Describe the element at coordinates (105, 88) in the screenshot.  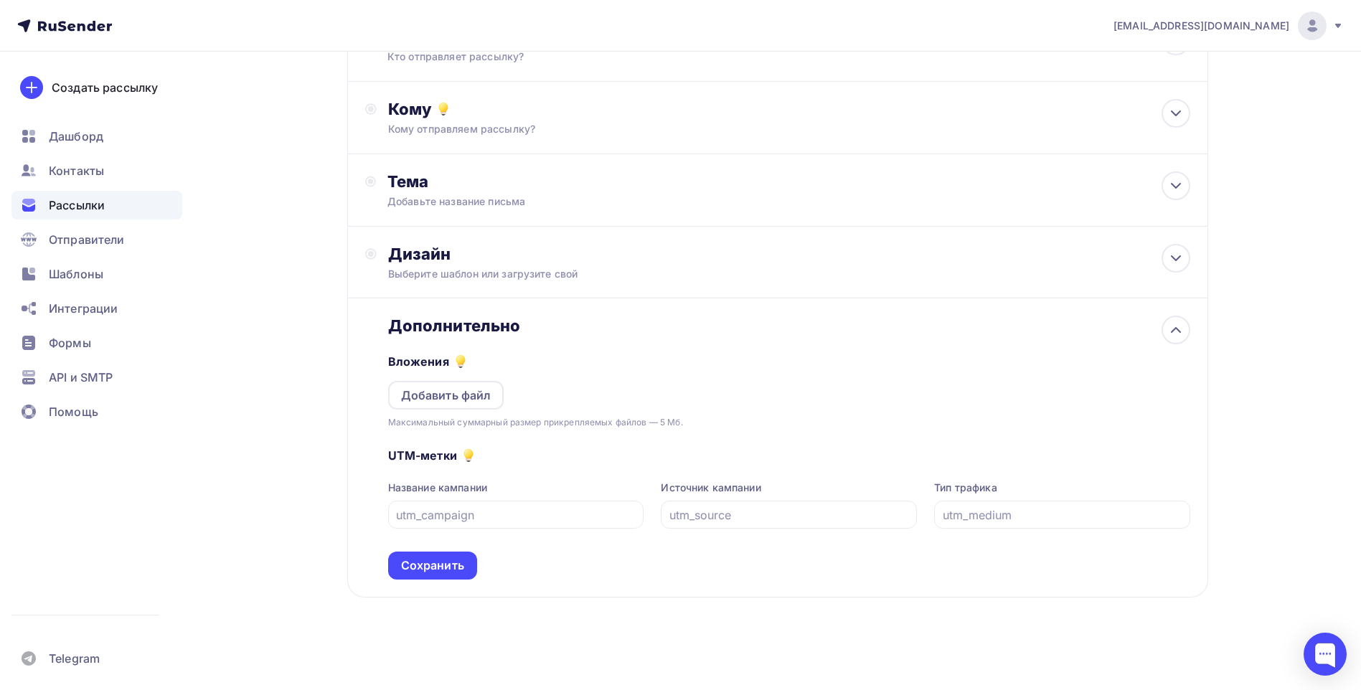
I see `div: Создать рассылку` at that location.